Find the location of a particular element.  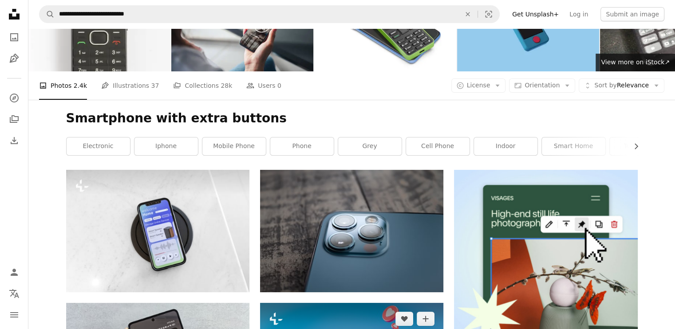

button: Like is located at coordinates (404, 319).